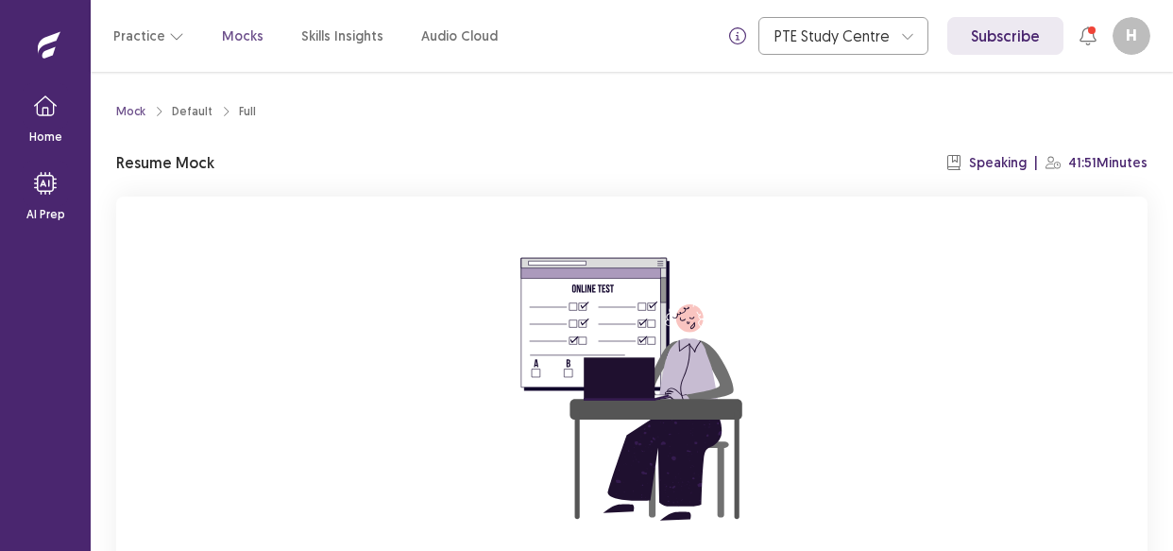 This screenshot has height=551, width=1173. What do you see at coordinates (186, 111) in the screenshot?
I see `nav: breadcrumb` at bounding box center [186, 111].